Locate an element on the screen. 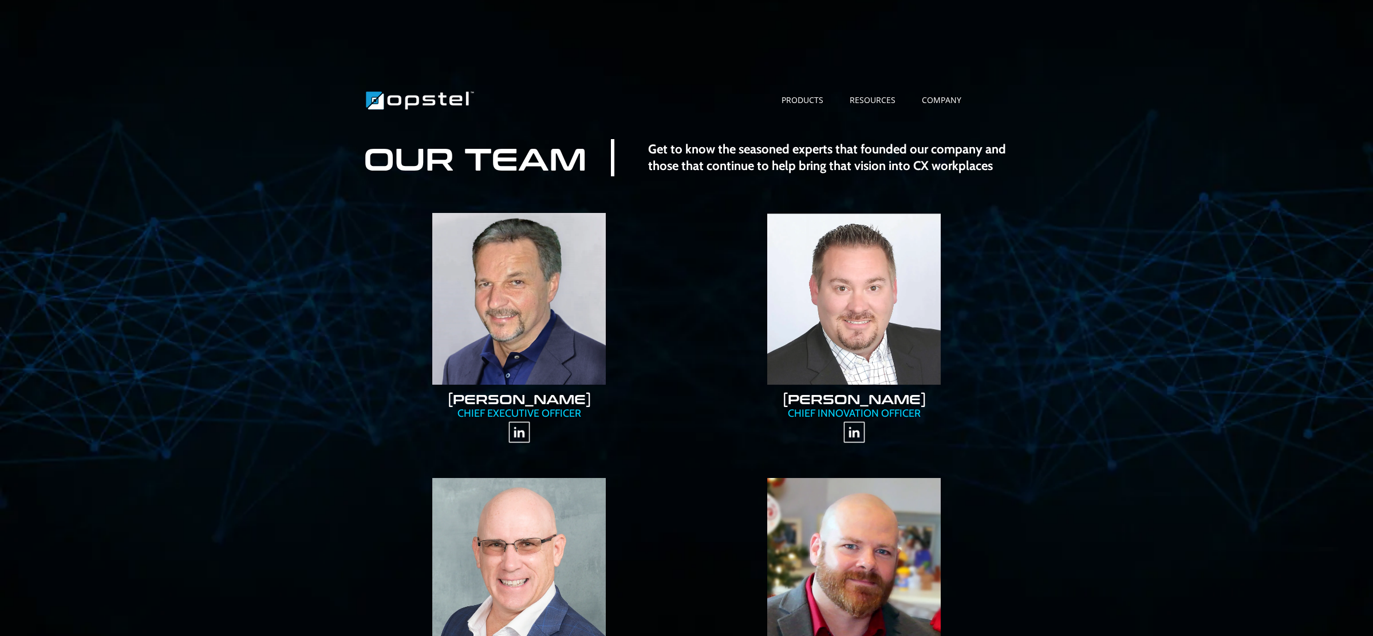 The image size is (1373, 636). a: https://www.opstel.com/ is located at coordinates (420, 99).